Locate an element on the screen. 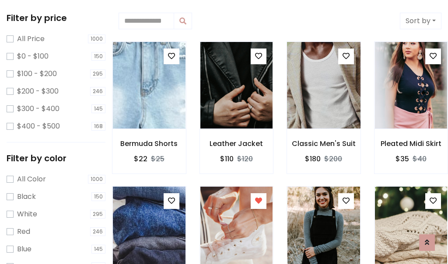  label: $400 - $500 is located at coordinates (38, 126).